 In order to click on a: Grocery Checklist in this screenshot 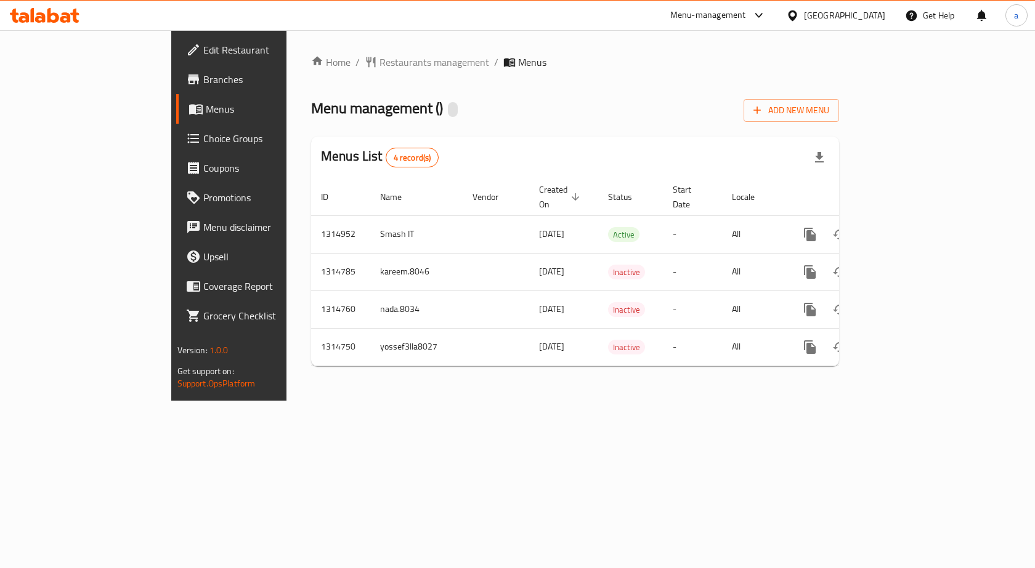, I will do `click(260, 316)`.